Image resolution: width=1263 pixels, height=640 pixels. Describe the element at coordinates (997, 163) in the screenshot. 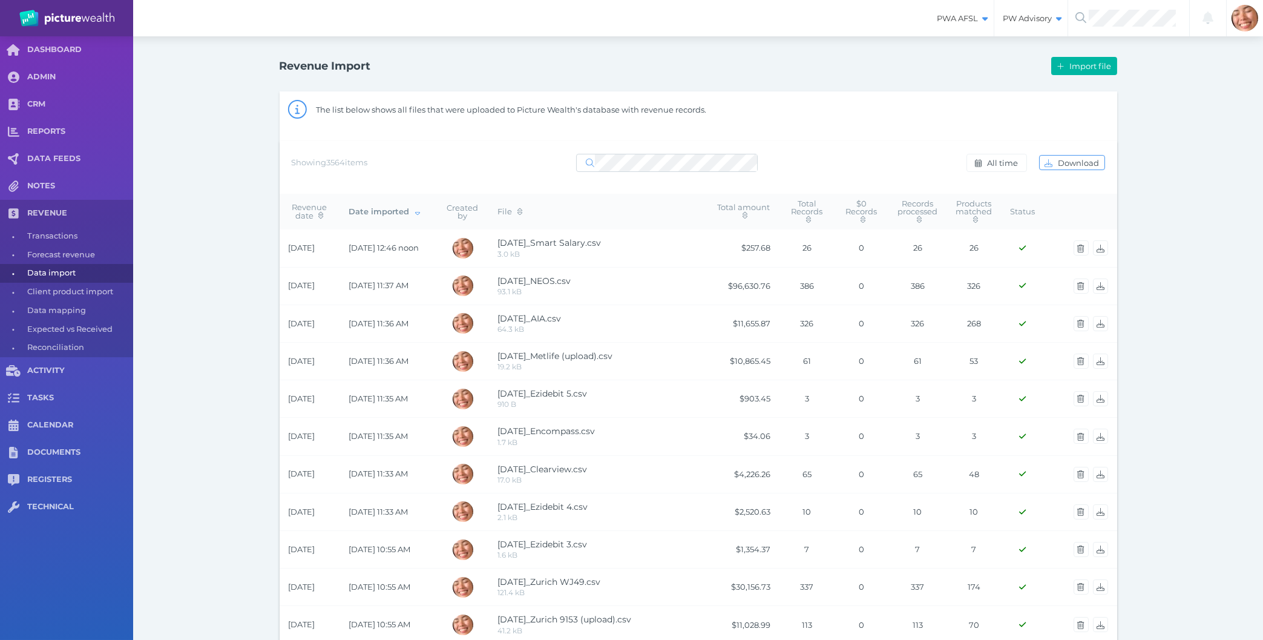

I see `button: All time` at that location.